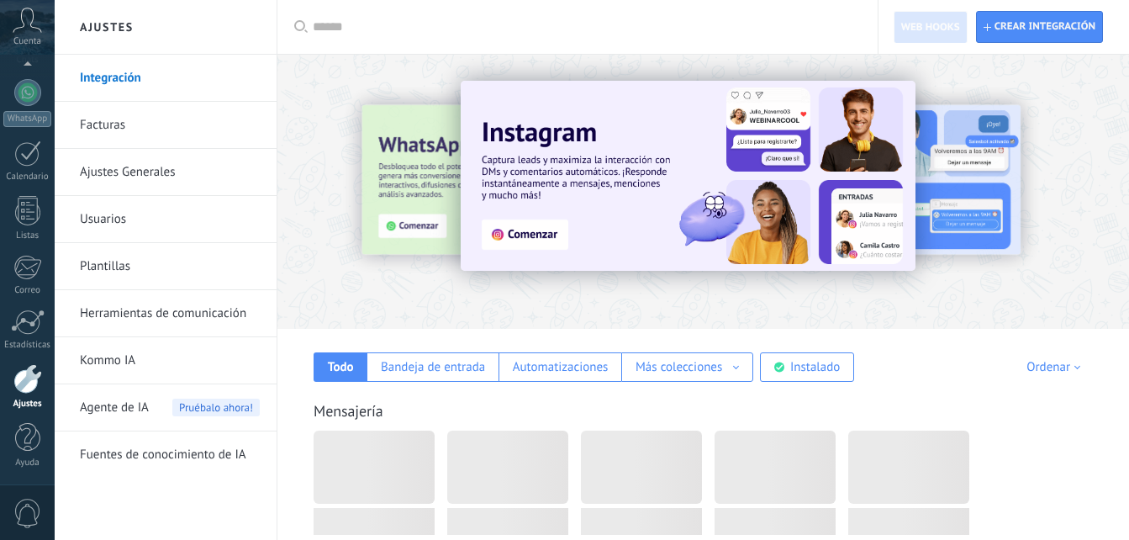 Image resolution: width=1129 pixels, height=540 pixels. I want to click on button: Web hooks, so click(930, 27).